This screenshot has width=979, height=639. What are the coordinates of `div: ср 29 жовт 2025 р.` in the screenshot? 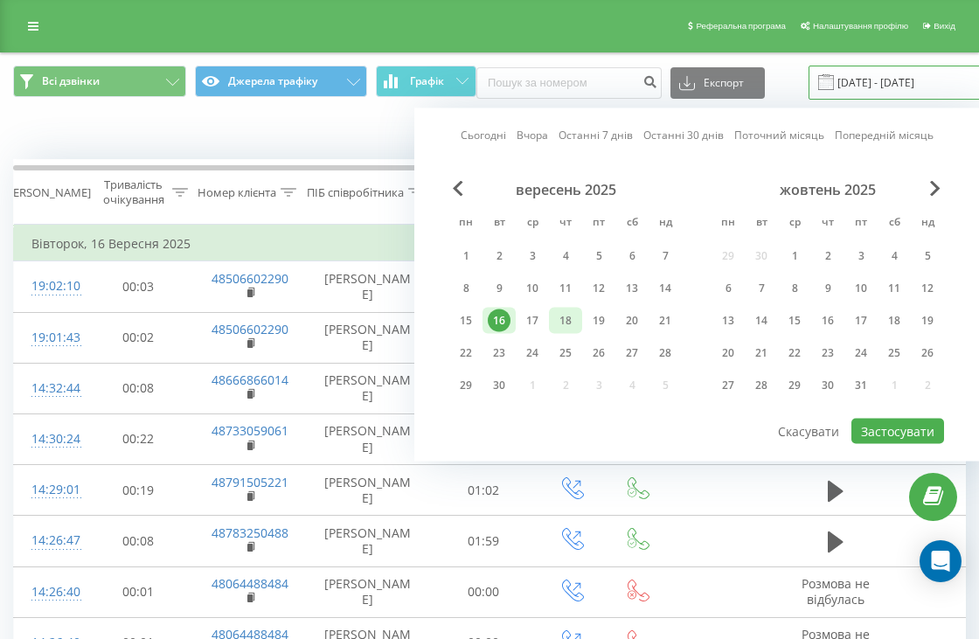 It's located at (794, 385).